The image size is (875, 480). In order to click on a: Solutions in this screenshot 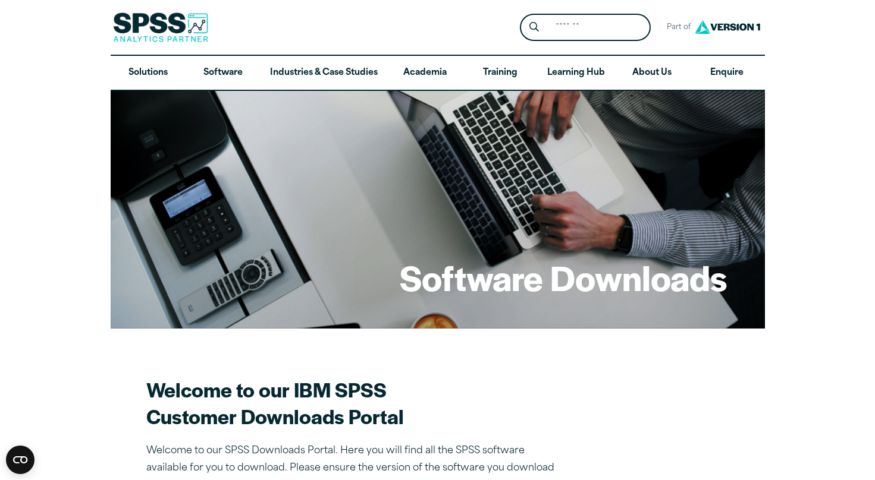, I will do `click(148, 73)`.